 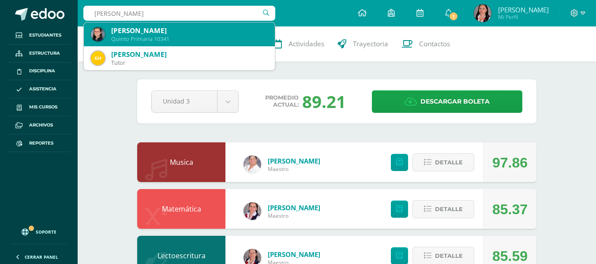 What do you see at coordinates (41, 125) in the screenshot?
I see `span: Archivos` at bounding box center [41, 125].